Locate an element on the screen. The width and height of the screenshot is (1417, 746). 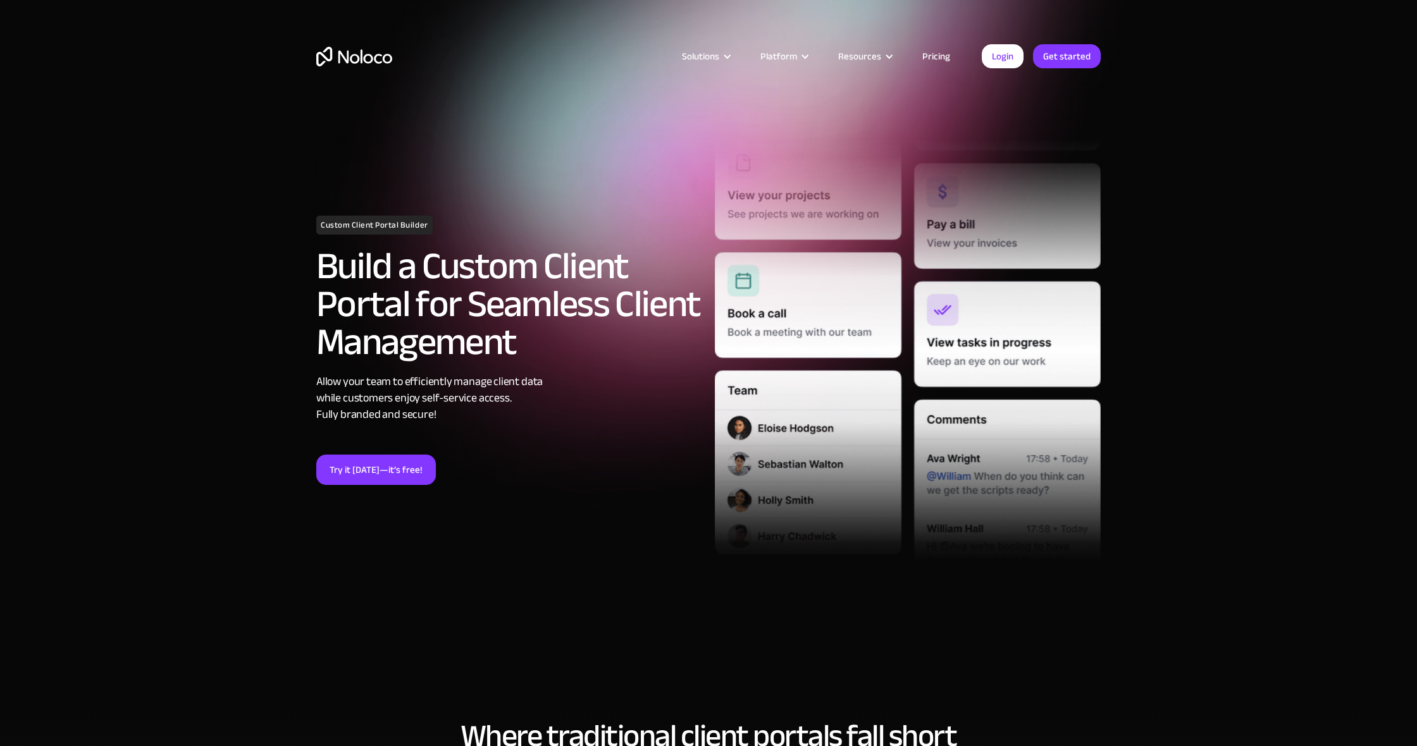
a: Login is located at coordinates (1002, 56).